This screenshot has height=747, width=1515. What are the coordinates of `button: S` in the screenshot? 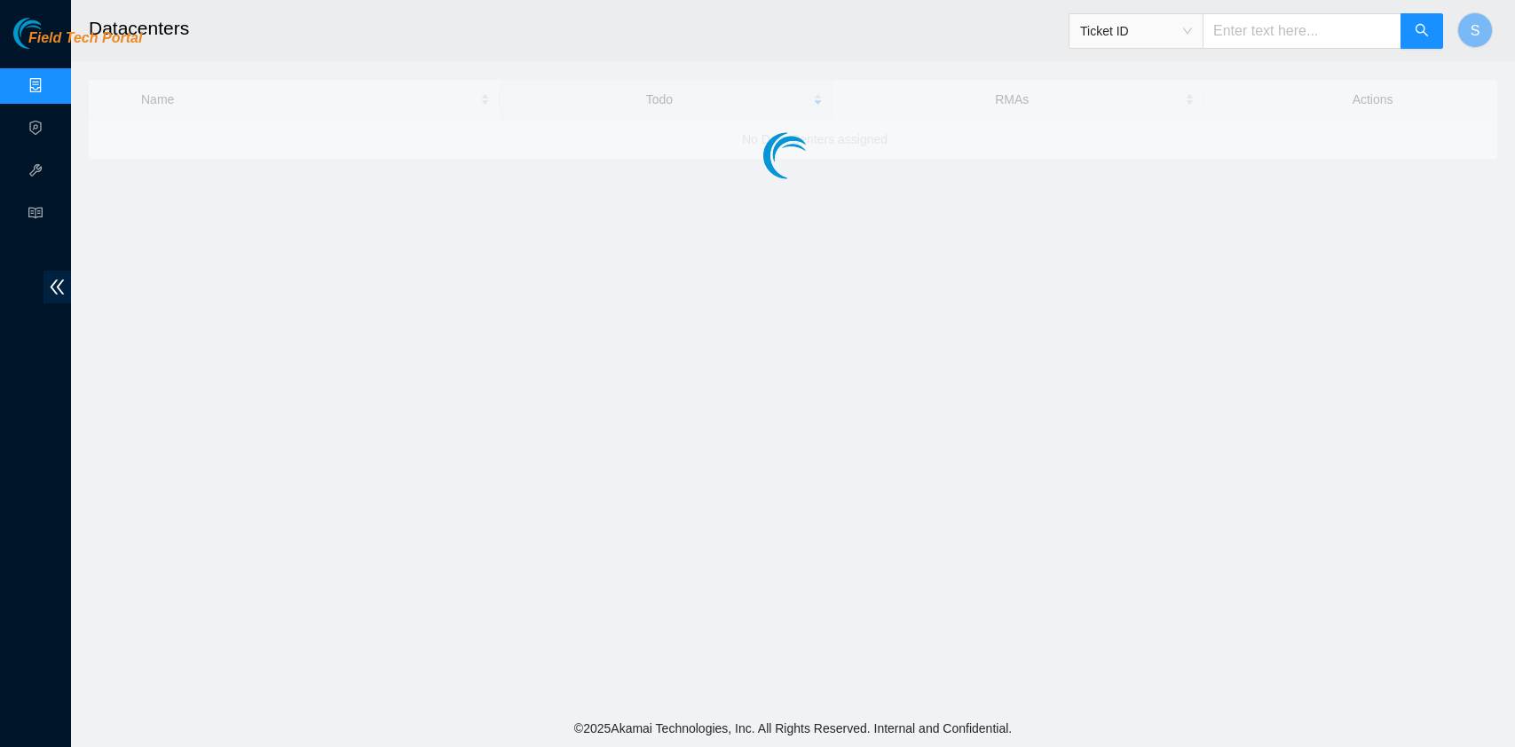 It's located at (1475, 30).